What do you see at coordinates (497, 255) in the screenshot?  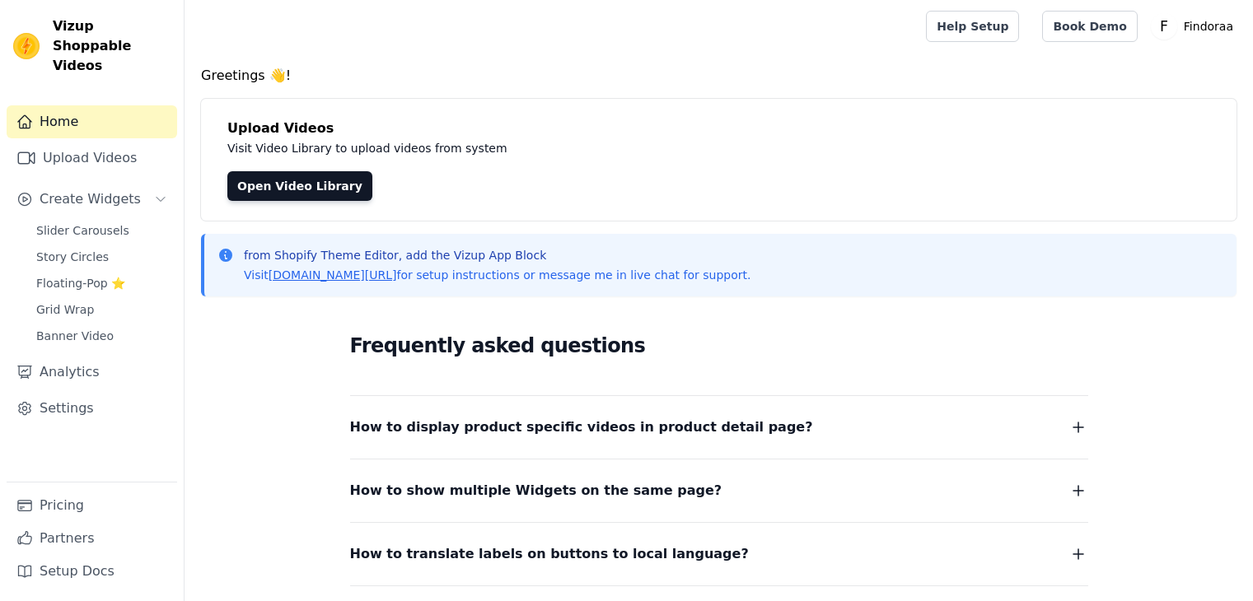 I see `p: from Shopify Theme Editor, add the Vizup App Block` at bounding box center [497, 255].